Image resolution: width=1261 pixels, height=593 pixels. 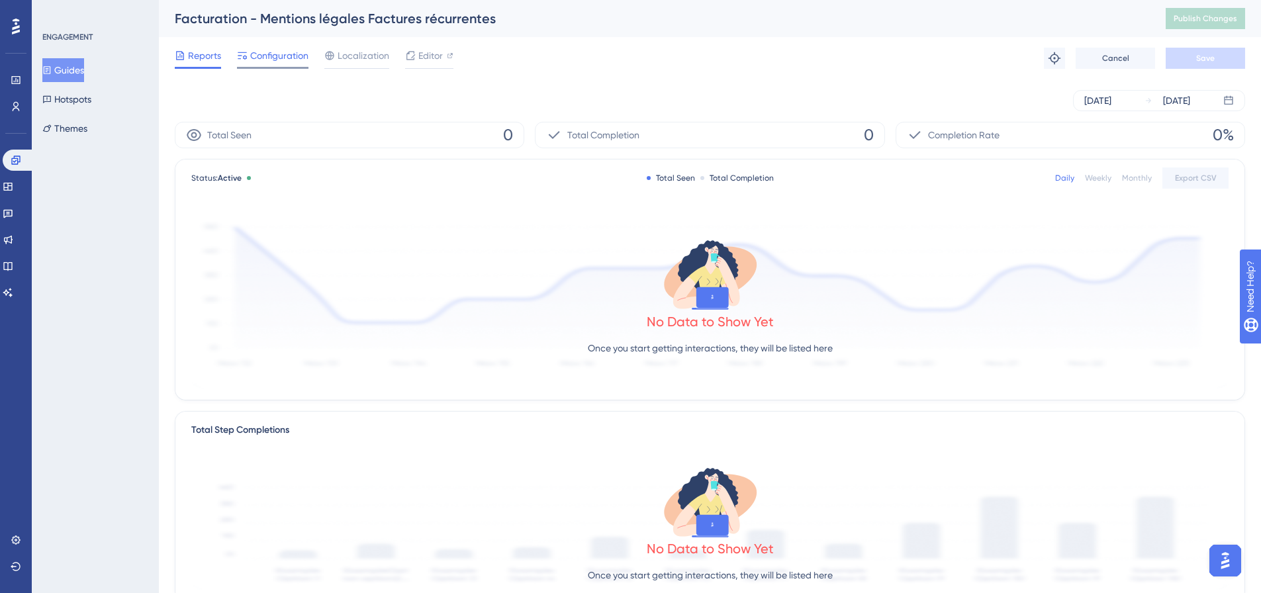 What do you see at coordinates (65, 128) in the screenshot?
I see `button: Themes` at bounding box center [65, 128].